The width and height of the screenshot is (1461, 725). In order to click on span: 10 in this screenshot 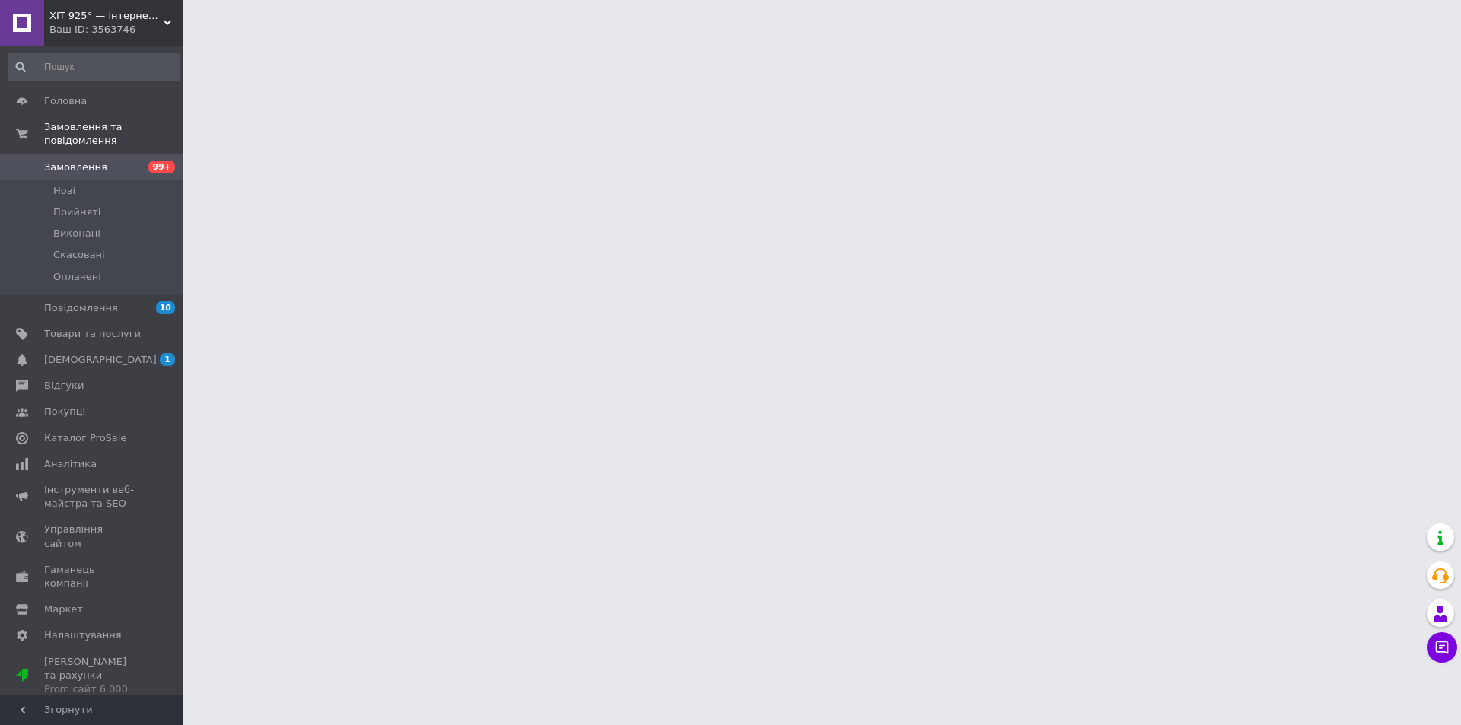, I will do `click(165, 307)`.